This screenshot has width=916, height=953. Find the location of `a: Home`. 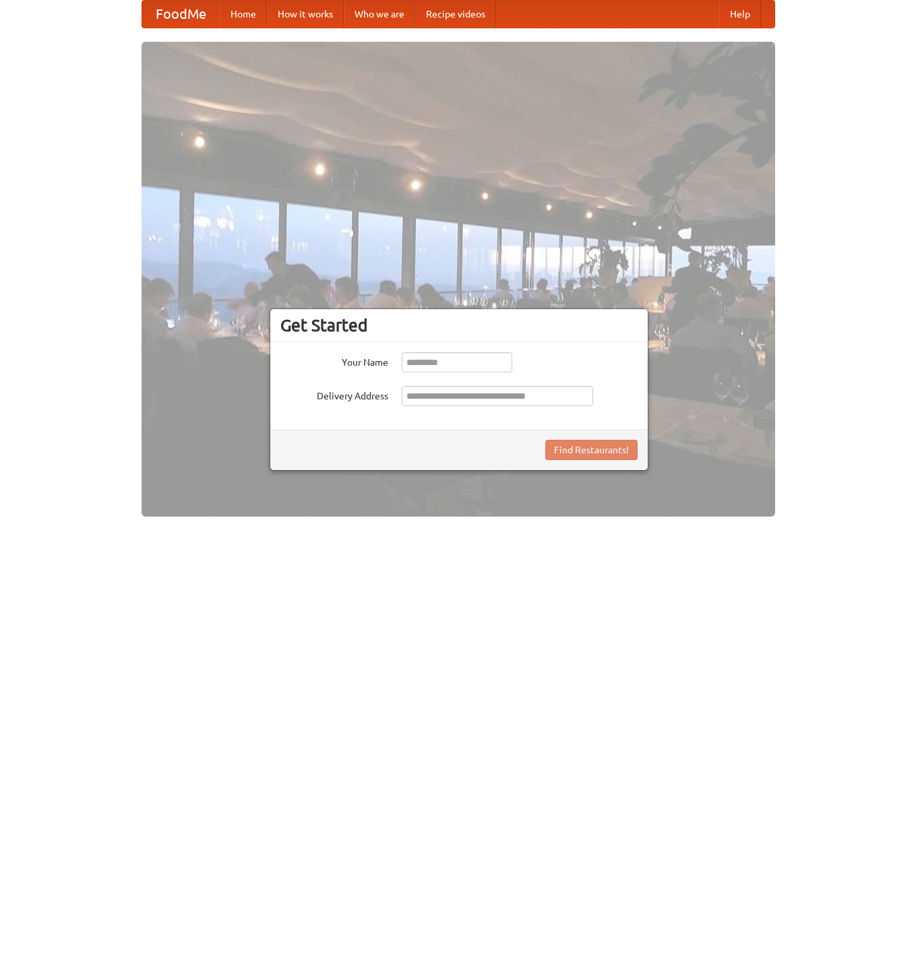

a: Home is located at coordinates (243, 14).